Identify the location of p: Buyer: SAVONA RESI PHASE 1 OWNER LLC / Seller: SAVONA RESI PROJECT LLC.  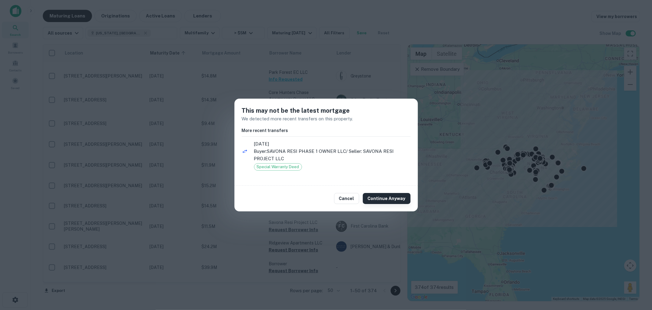
(332, 154).